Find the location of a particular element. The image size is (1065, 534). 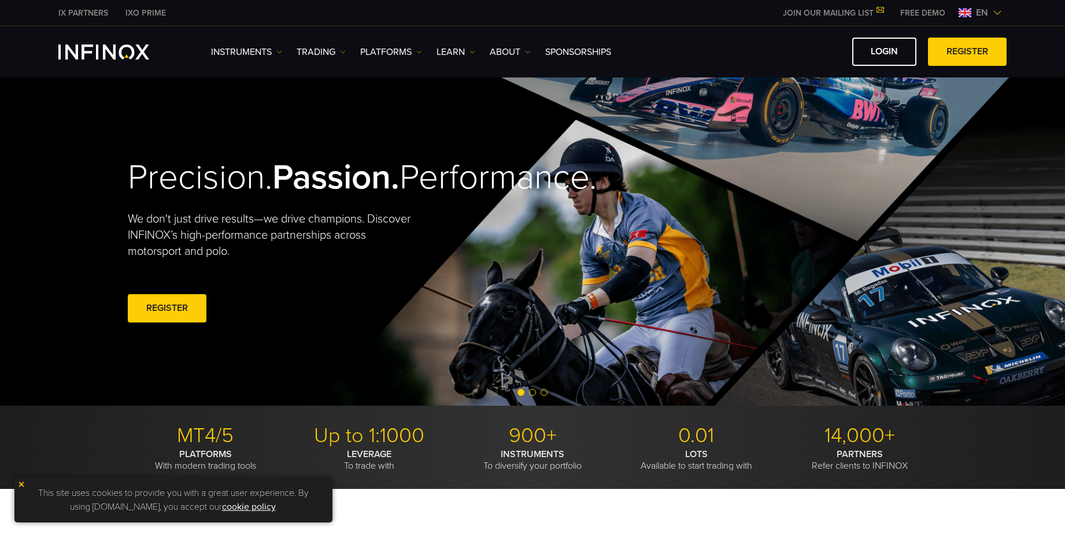

span: Go to slide 2 is located at coordinates (533, 393).